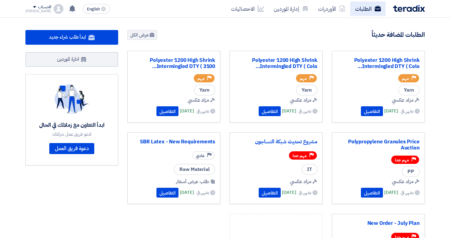 This screenshot has height=238, width=450. I want to click on a: مشروع تحديث شبكة النساجون, so click(276, 142).